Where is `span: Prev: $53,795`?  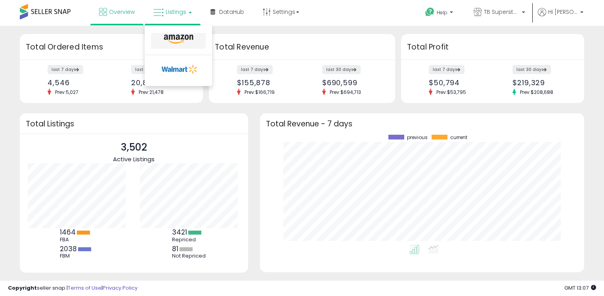 span: Prev: $53,795 is located at coordinates (451, 92).